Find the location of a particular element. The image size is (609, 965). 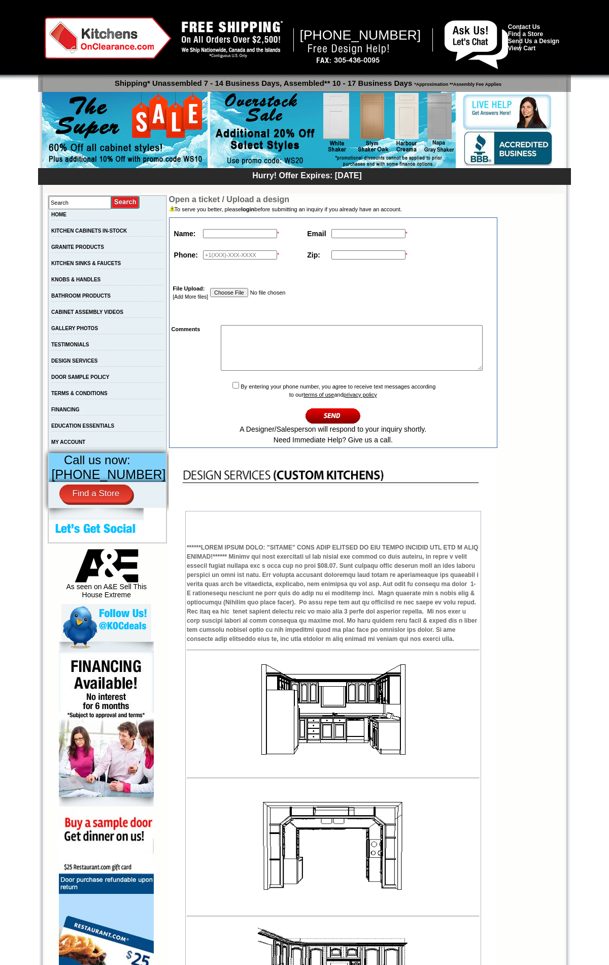

img: Kitchens on Clearance Logo is located at coordinates (108, 38).